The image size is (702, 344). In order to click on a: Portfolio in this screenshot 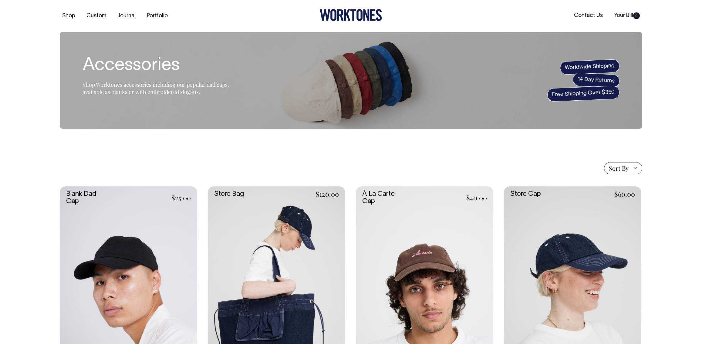, I will do `click(157, 16)`.